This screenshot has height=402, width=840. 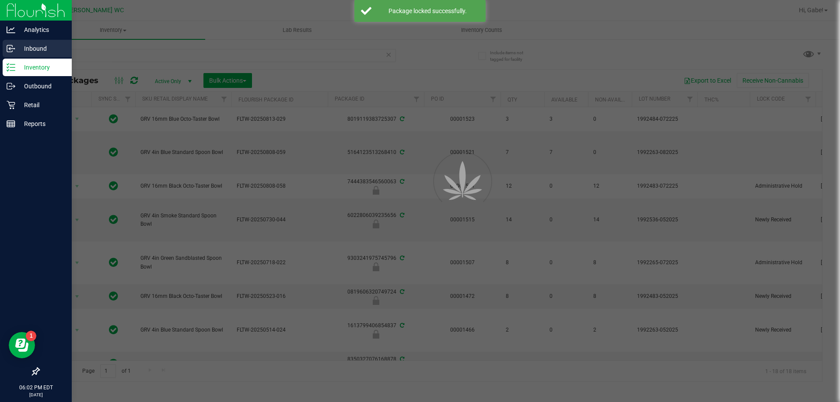 What do you see at coordinates (42, 67) in the screenshot?
I see `p: Inventory` at bounding box center [42, 67].